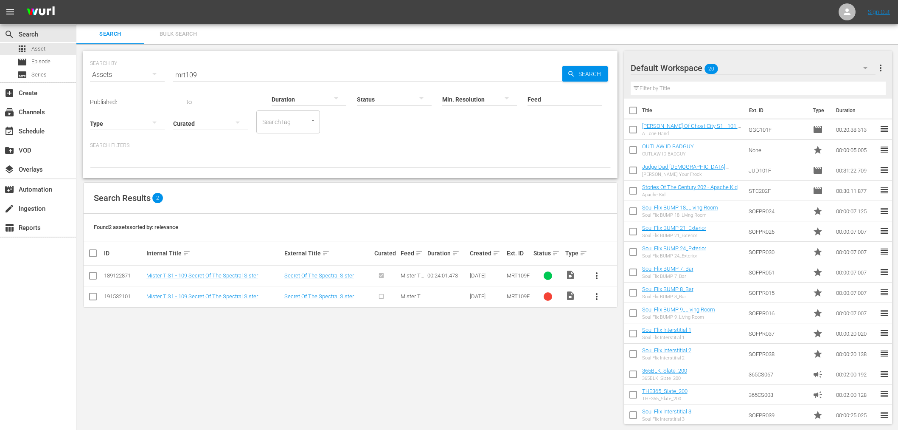 Image resolution: width=898 pixels, height=430 pixels. What do you see at coordinates (487, 253) in the screenshot?
I see `div: Created` at bounding box center [487, 253].